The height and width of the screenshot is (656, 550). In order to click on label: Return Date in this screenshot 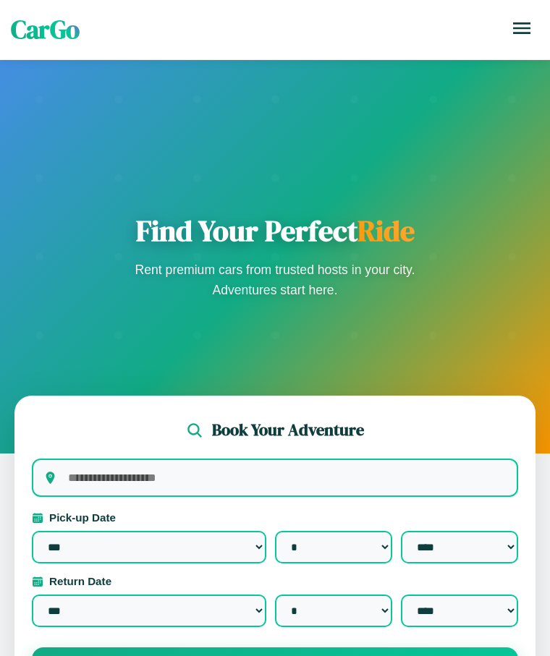, I will do `click(275, 581)`.